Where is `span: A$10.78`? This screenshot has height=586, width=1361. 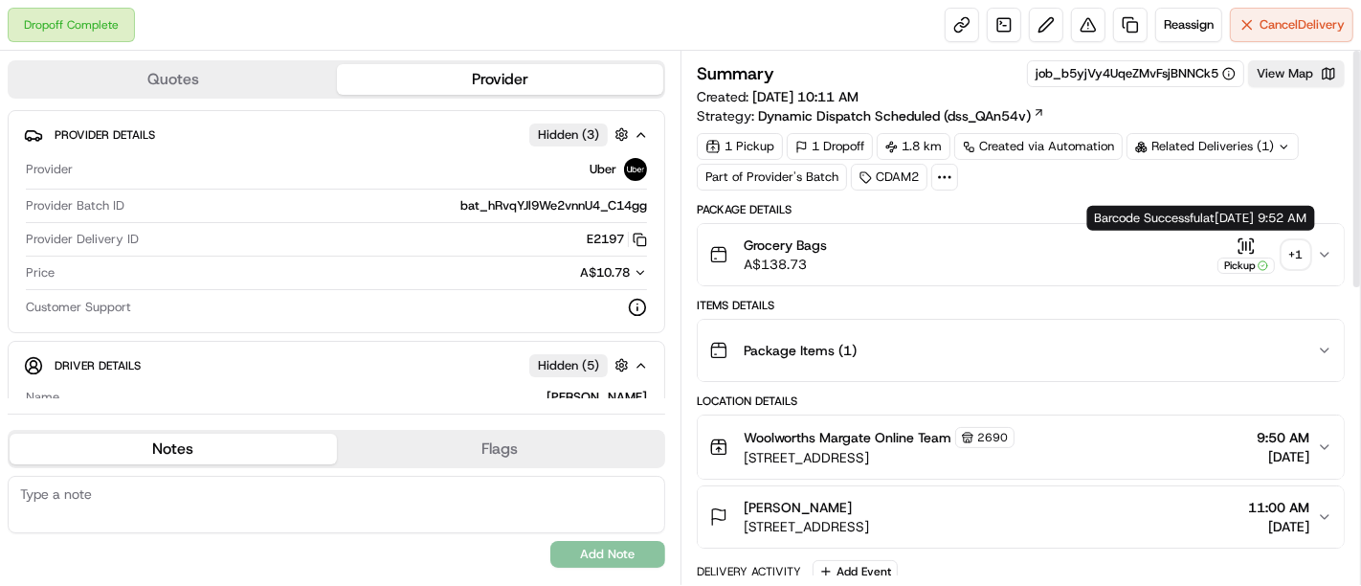
span: A$10.78 is located at coordinates (605, 272).